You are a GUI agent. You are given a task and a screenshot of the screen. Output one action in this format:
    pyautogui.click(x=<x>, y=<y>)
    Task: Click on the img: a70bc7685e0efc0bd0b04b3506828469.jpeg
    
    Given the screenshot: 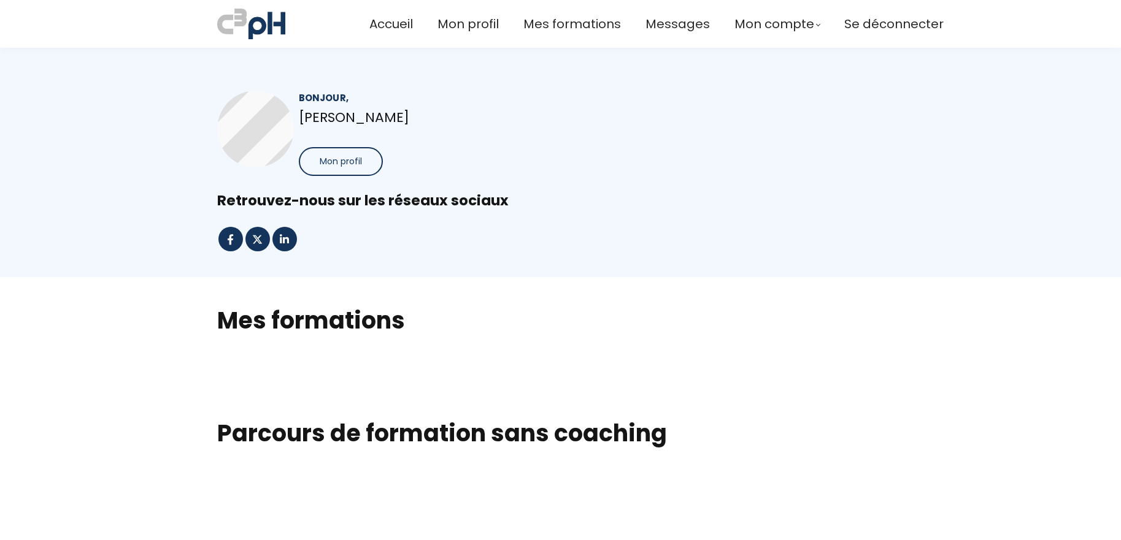 What is the action you would take?
    pyautogui.click(x=251, y=24)
    